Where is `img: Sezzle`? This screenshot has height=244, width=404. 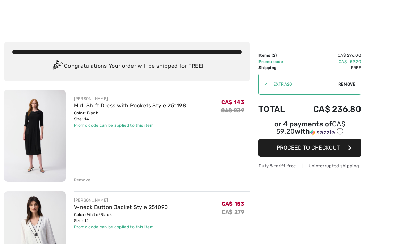
img: Sezzle is located at coordinates (322, 132).